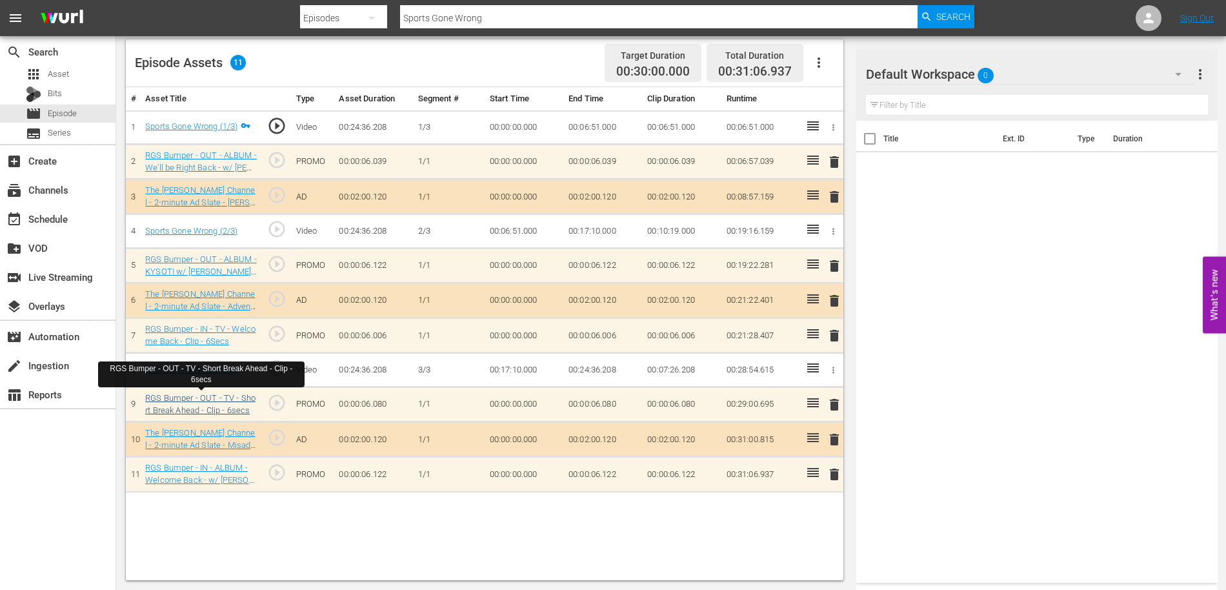 This screenshot has height=590, width=1226. What do you see at coordinates (373, 370) in the screenshot?
I see `td: 00:24:36.208` at bounding box center [373, 370].